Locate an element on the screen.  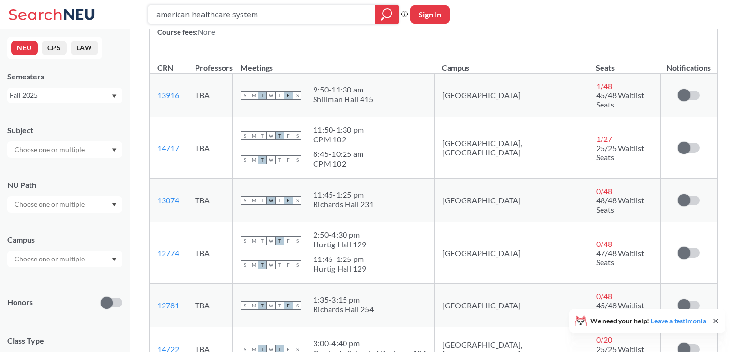
button: Sign In is located at coordinates (430, 15).